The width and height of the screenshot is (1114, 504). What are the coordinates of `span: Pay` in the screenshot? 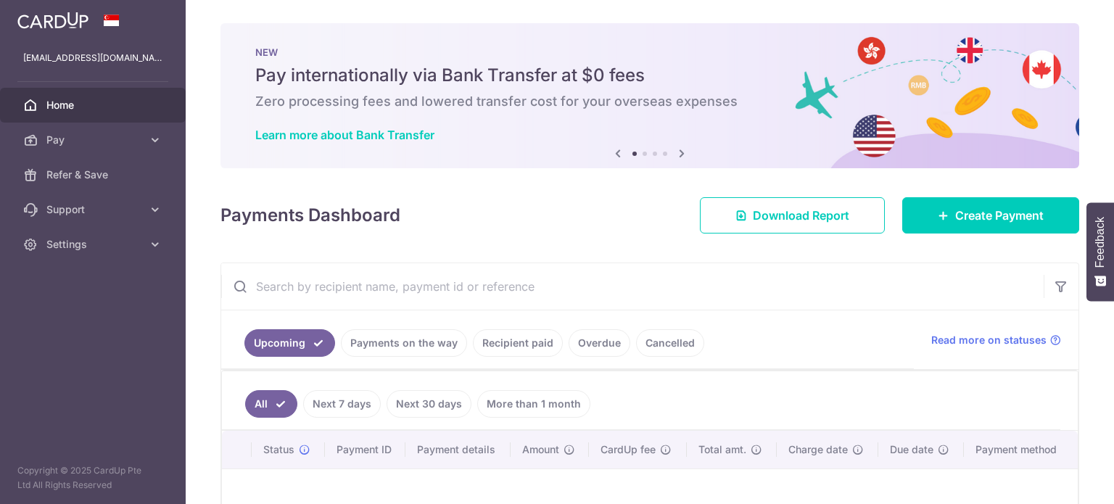 It's located at (94, 140).